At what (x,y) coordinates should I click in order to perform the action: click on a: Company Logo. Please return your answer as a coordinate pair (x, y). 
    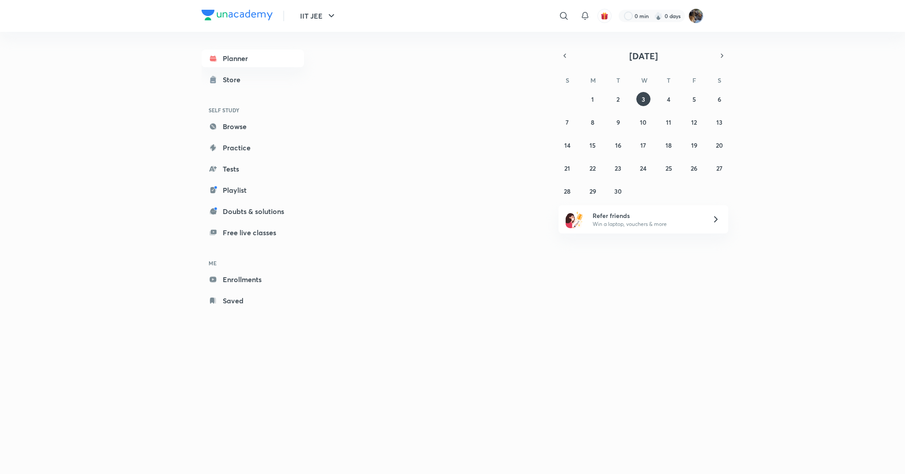
    Looking at the image, I should click on (237, 16).